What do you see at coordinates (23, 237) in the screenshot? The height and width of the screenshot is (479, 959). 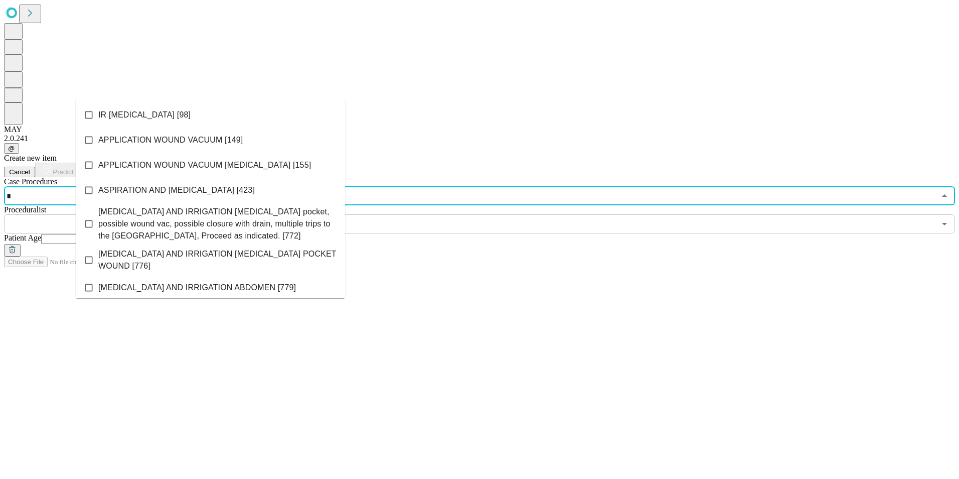 I see `span: Patient Age` at bounding box center [23, 237].